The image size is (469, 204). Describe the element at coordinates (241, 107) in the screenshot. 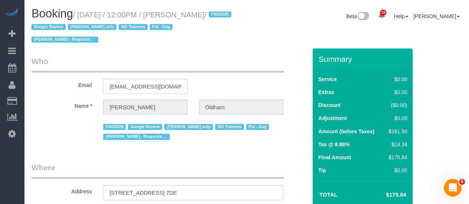

I see `input: Last Name` at that location.